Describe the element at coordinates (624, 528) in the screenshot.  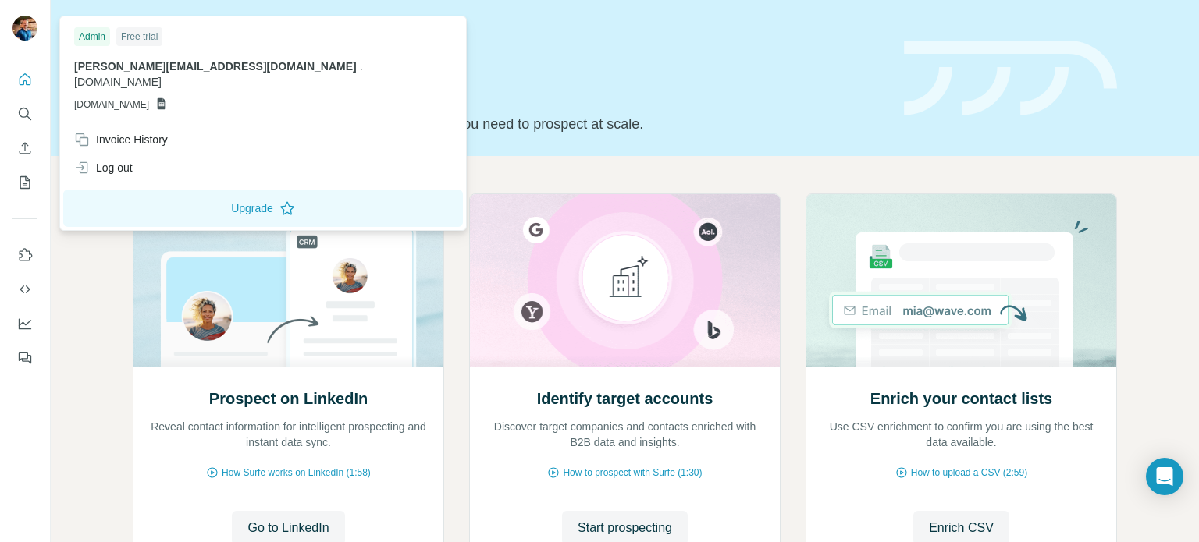
I see `span: Start prospecting` at that location.